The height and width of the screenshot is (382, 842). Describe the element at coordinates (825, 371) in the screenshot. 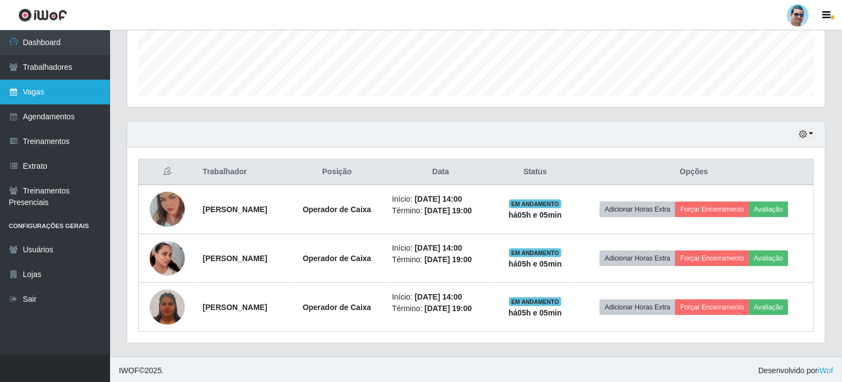

I see `a: iWof` at that location.